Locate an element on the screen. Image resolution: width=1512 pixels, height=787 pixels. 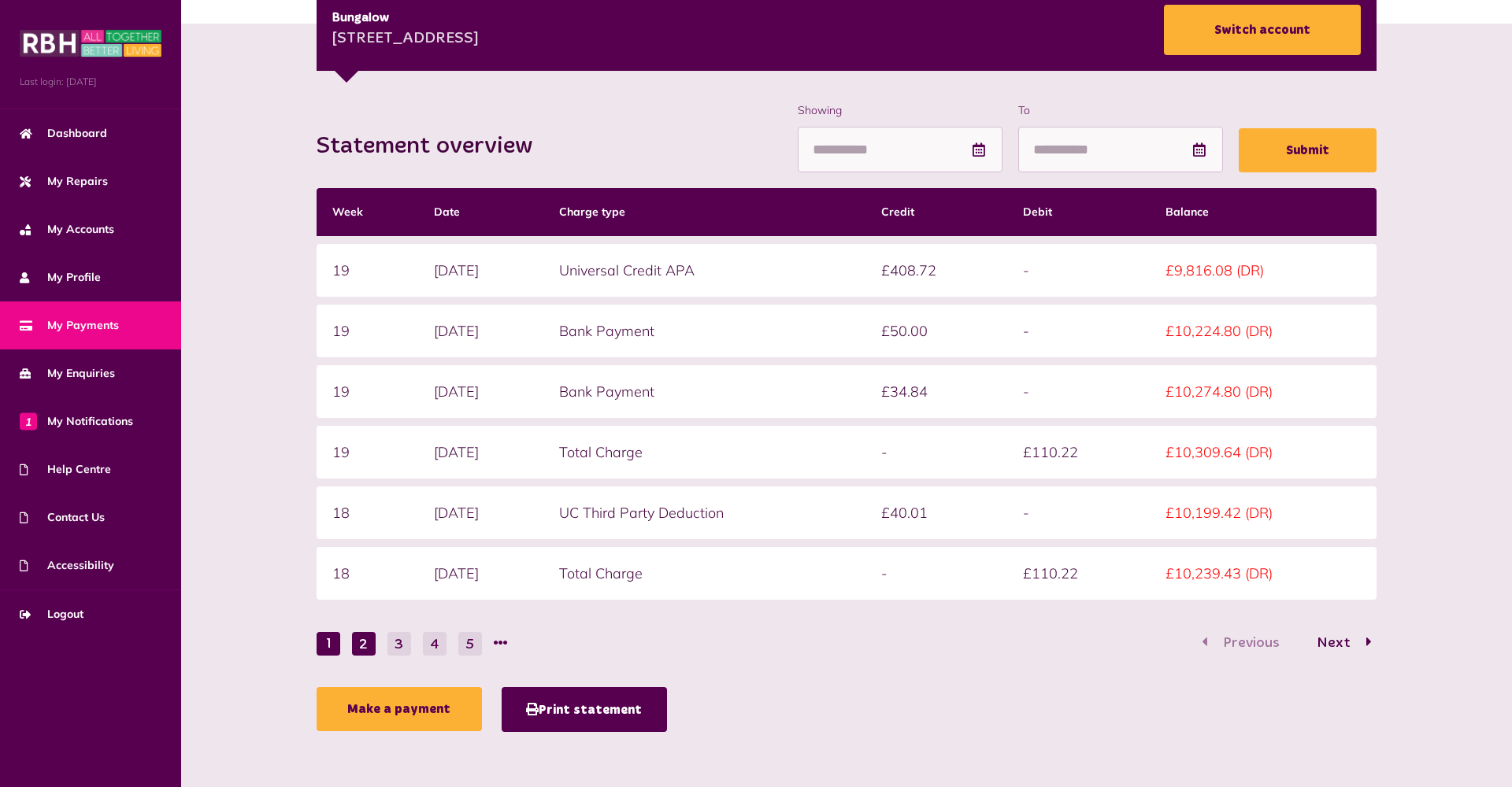
span: My Accounts is located at coordinates (67, 230).